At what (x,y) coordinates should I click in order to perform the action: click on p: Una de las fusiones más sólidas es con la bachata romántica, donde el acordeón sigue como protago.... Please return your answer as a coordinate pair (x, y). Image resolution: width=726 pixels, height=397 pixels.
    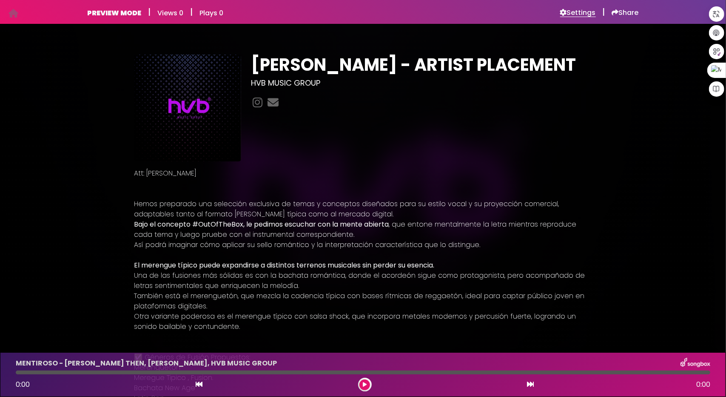
    Looking at the image, I should click on (363, 280).